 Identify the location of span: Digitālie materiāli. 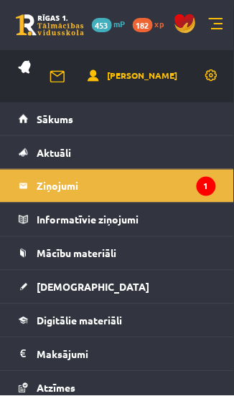
(79, 321).